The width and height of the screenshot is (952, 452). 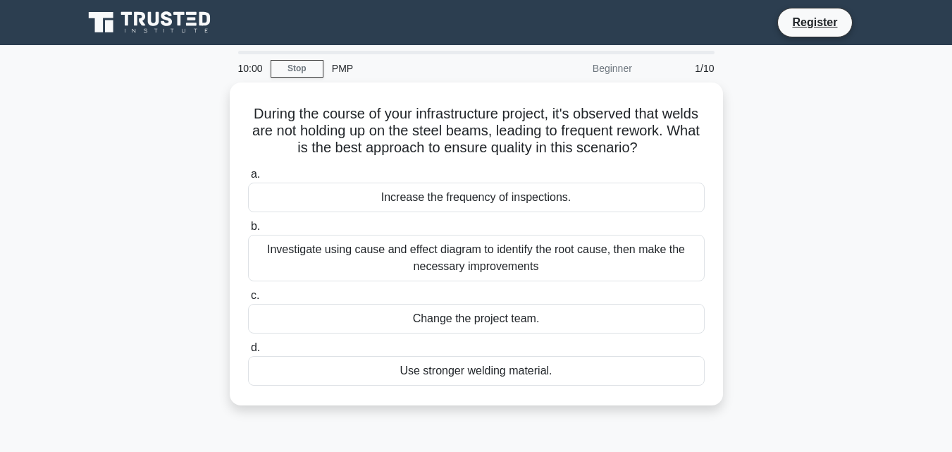 I want to click on a: Stop, so click(x=297, y=68).